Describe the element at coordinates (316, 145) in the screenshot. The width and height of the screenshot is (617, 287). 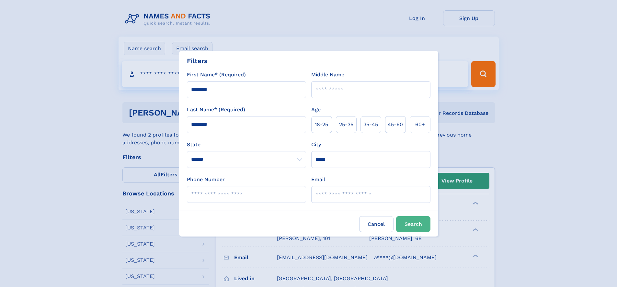
I see `label: City` at that location.